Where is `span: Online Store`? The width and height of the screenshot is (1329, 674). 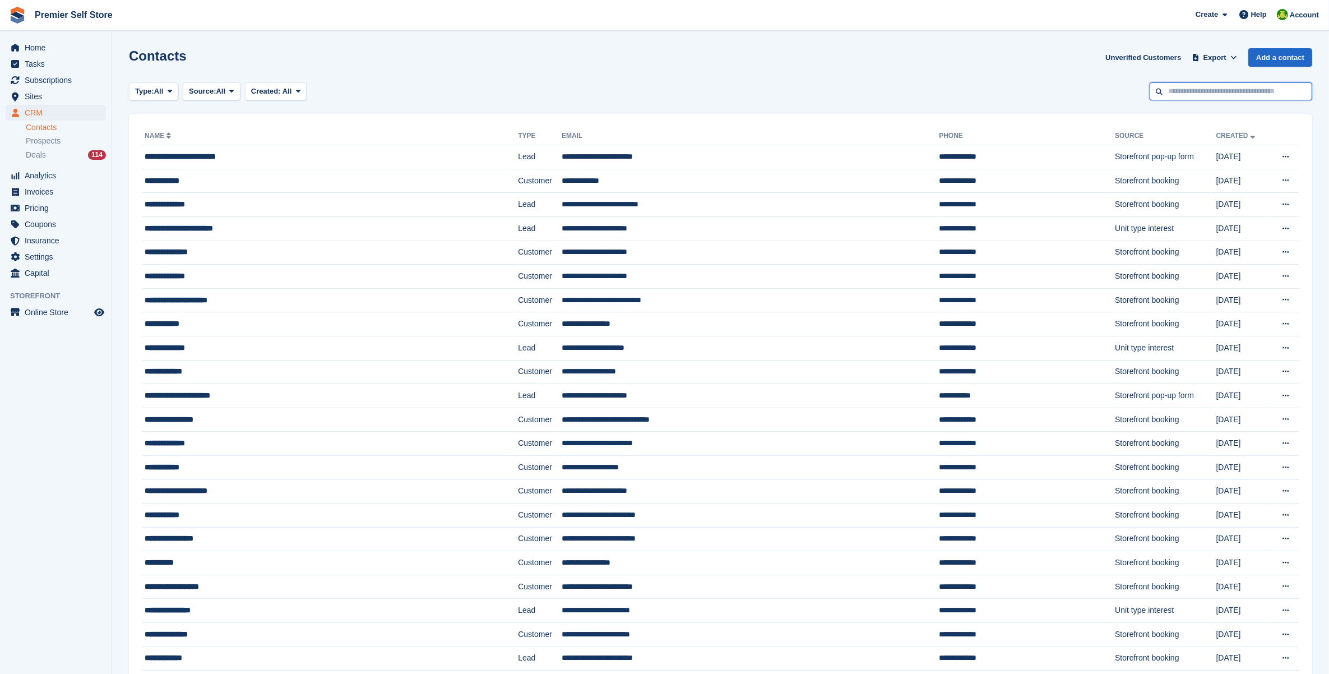
span: Online Store is located at coordinates (58, 312).